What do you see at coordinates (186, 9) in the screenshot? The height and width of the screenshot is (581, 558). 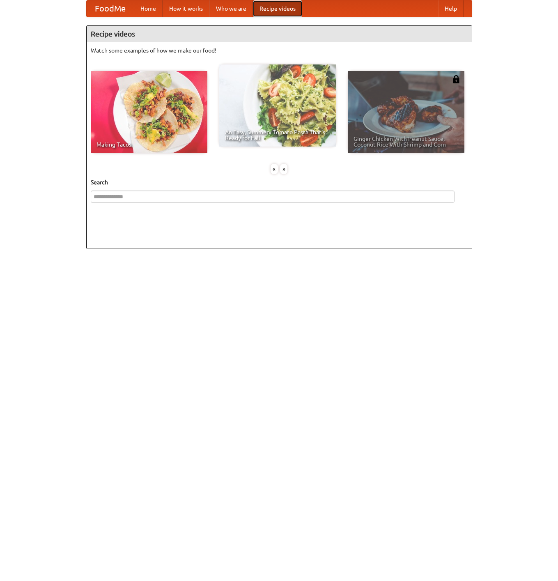 I see `a: How it works` at bounding box center [186, 9].